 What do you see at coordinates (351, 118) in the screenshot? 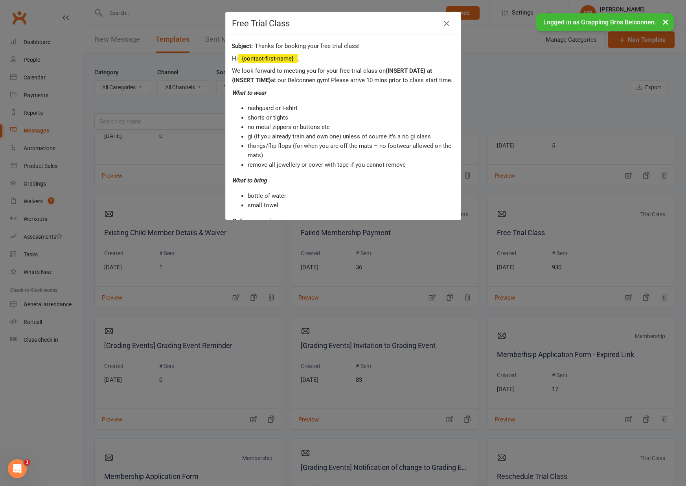
I see `li: shorts or tights` at bounding box center [351, 118].